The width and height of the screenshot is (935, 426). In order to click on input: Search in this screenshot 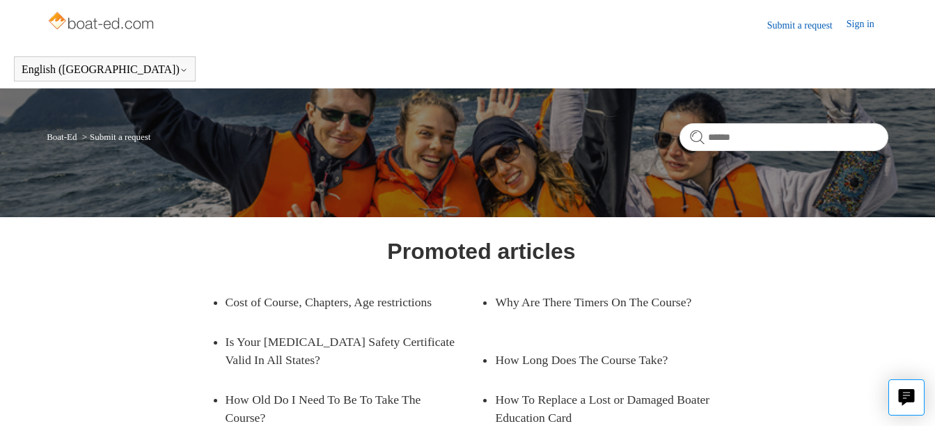, I will do `click(784, 137)`.